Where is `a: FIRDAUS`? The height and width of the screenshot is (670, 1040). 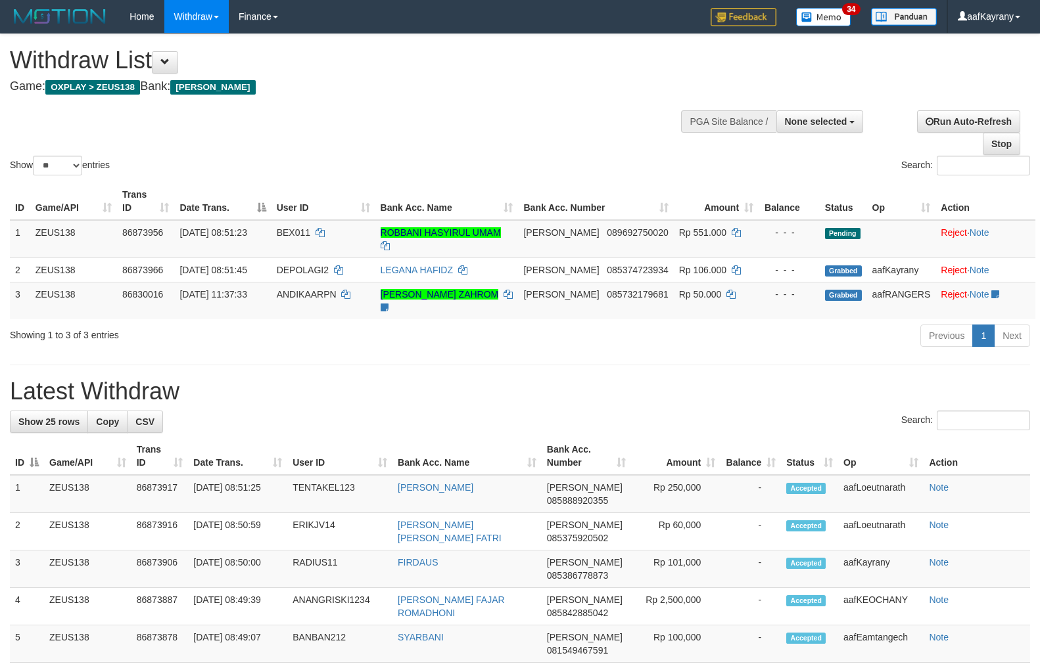 a: FIRDAUS is located at coordinates (417, 562).